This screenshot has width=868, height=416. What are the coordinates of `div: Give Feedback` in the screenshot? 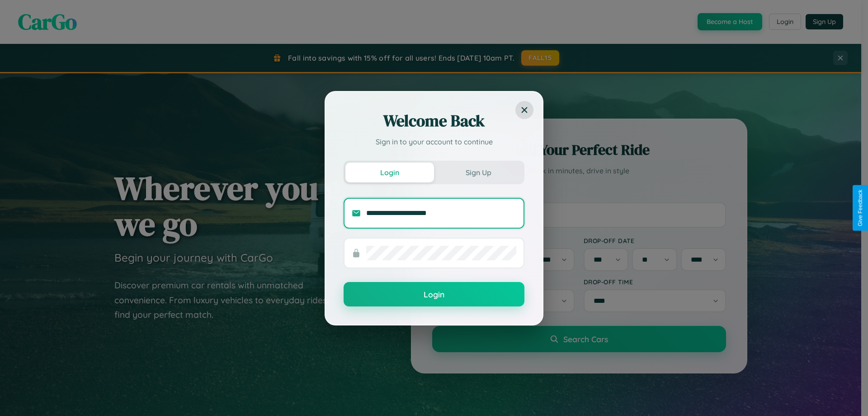 It's located at (861, 208).